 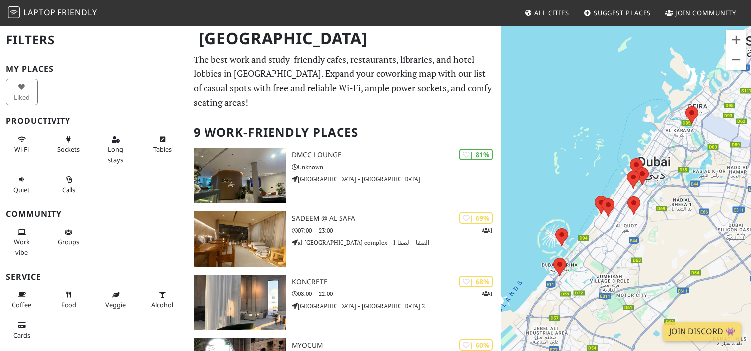 What do you see at coordinates (547, 13) in the screenshot?
I see `a: All Cities` at bounding box center [547, 13].